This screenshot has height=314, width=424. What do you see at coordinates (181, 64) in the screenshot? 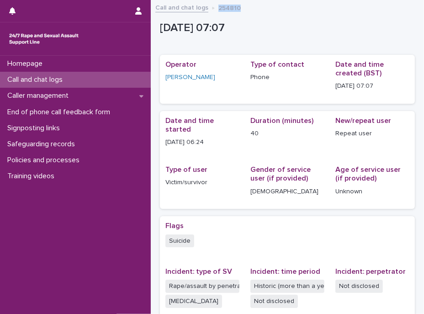
I see `span: Operator` at bounding box center [181, 64].